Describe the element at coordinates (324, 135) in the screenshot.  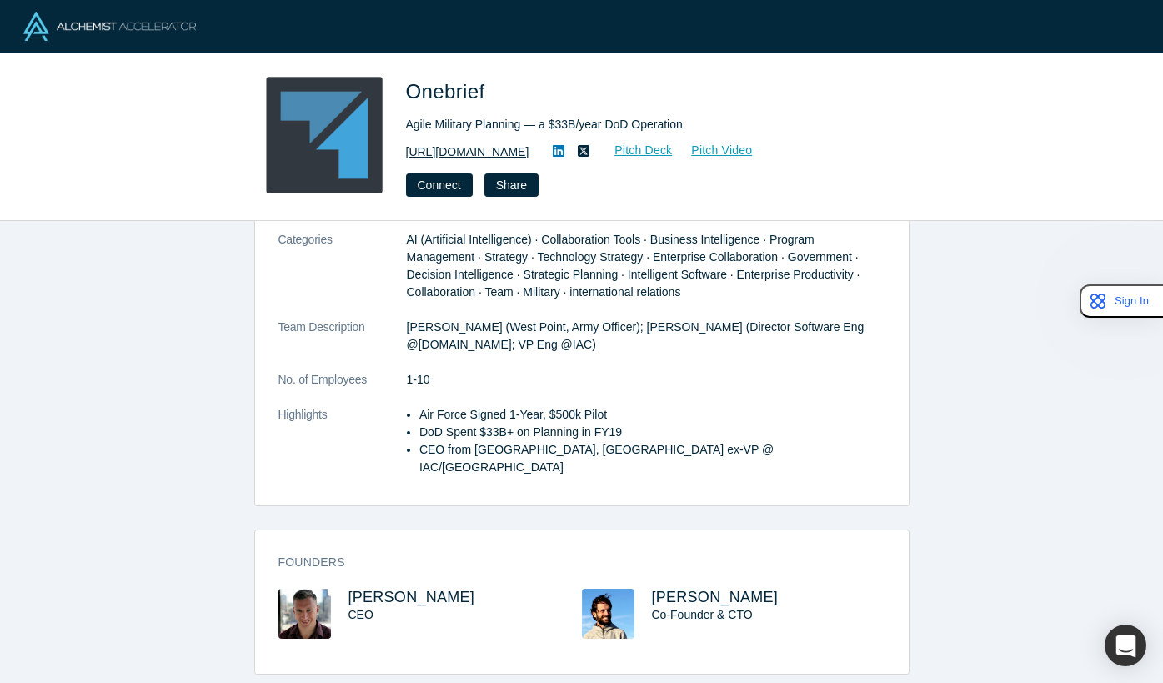
I see `img: Onebrief's Logo` at that location.